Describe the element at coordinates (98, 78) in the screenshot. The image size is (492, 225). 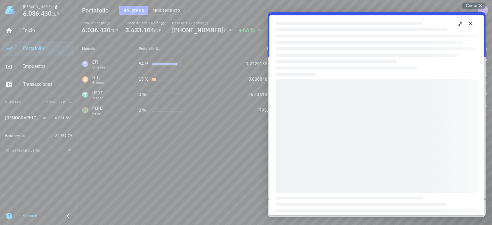
I see `div: BTC` at that location.